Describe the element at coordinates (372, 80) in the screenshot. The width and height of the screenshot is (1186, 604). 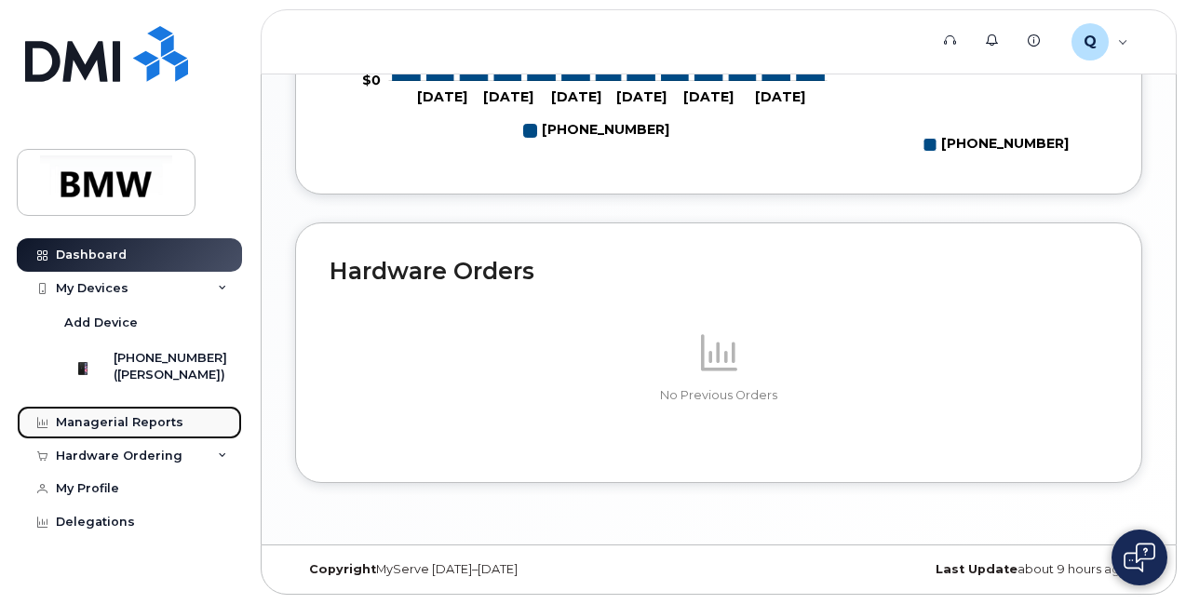
I see `tspan: $0` at that location.